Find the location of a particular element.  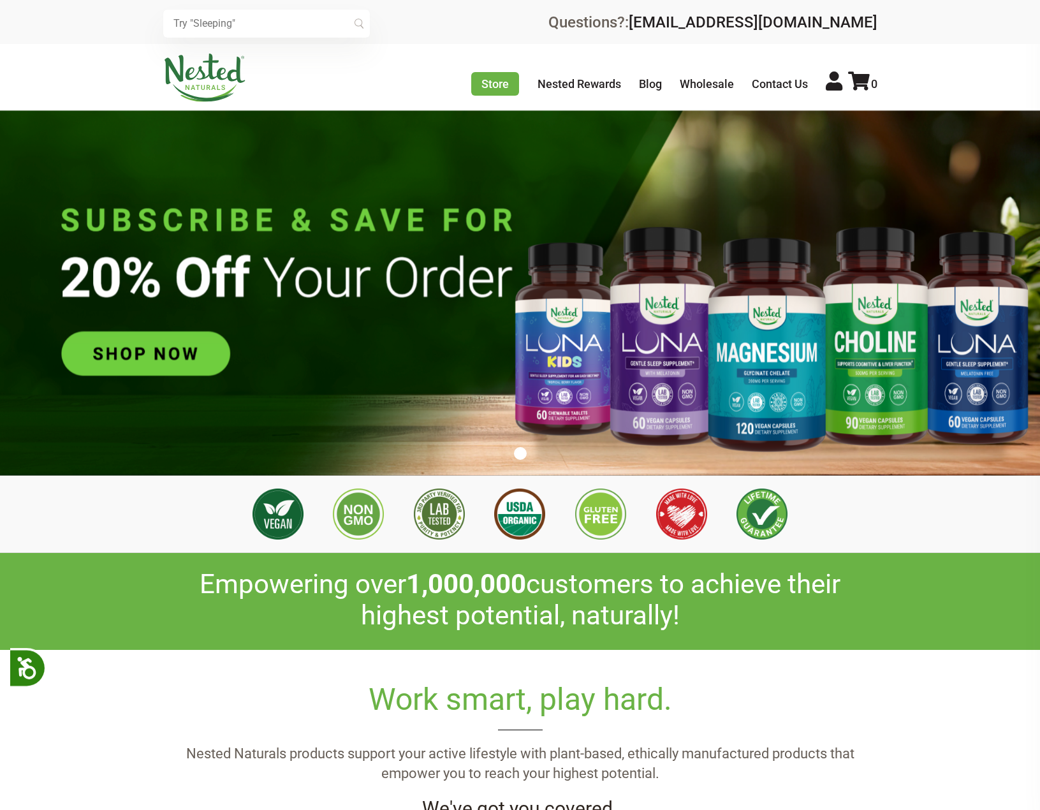

img: Gluten Free is located at coordinates (601, 514).